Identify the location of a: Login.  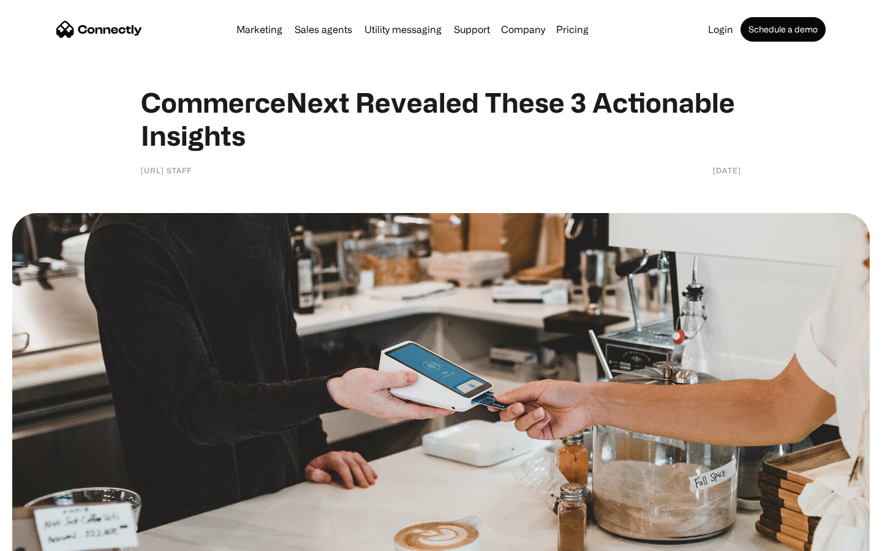
(720, 29).